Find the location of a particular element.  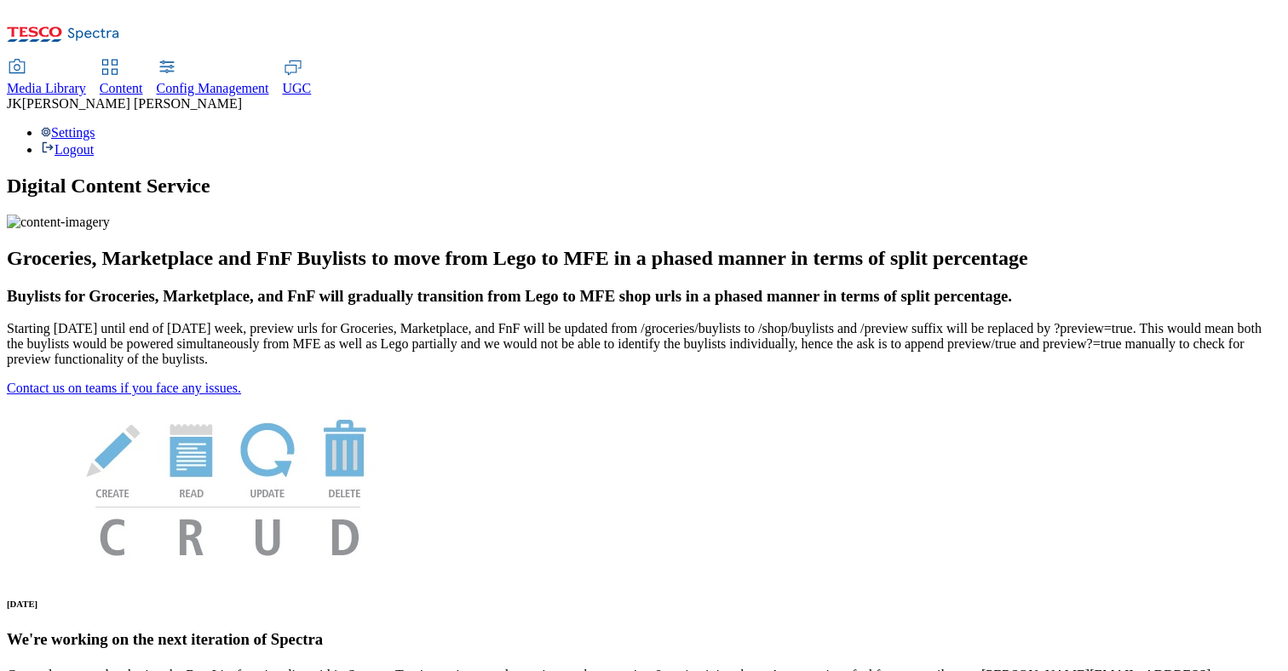

img: News Image is located at coordinates (228, 485).